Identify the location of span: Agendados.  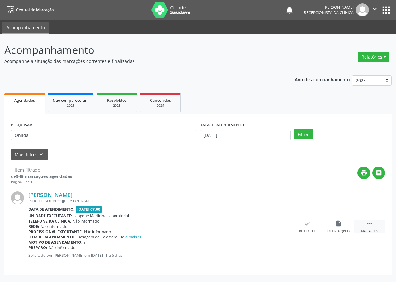
(25, 100).